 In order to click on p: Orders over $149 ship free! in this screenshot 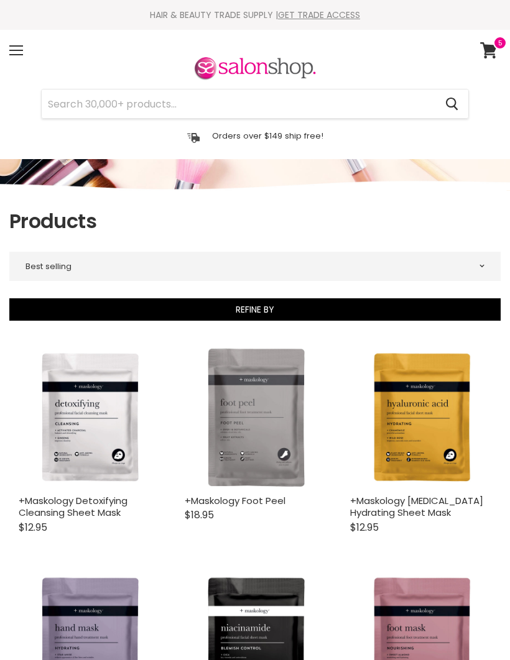, I will do `click(267, 136)`.